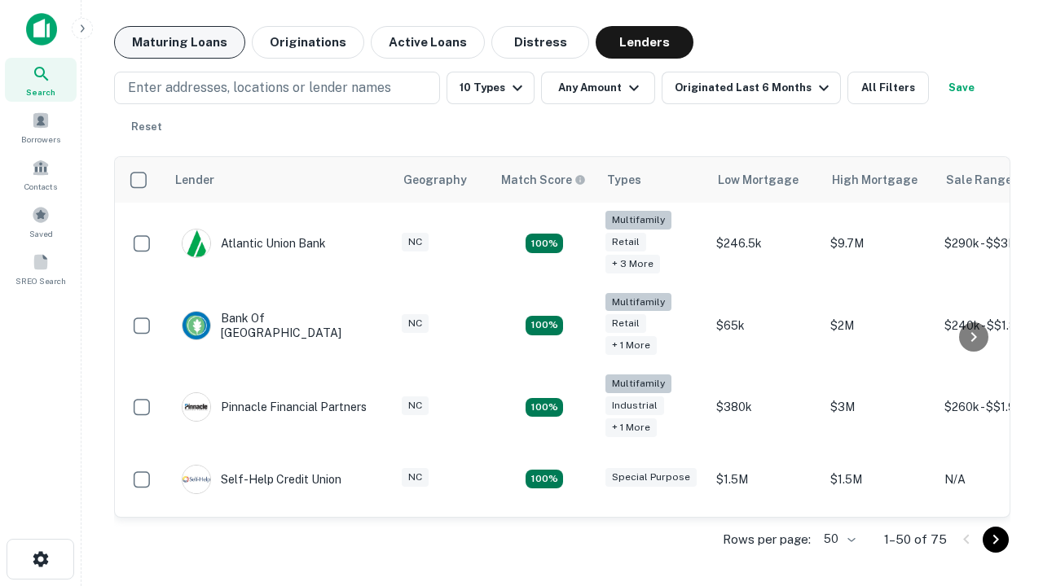 The height and width of the screenshot is (586, 1043). Describe the element at coordinates (888, 88) in the screenshot. I see `button: All Filters` at that location.